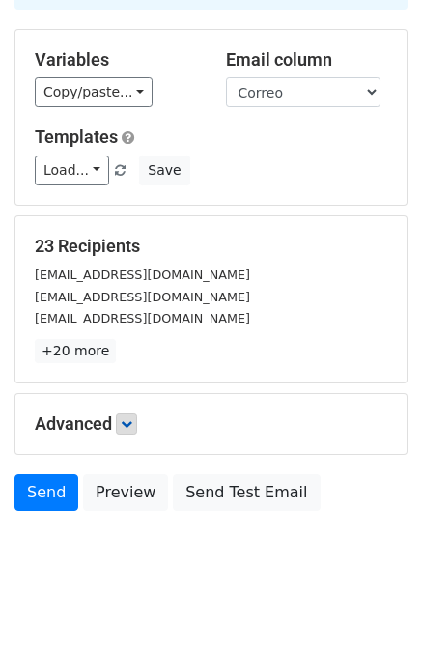 The image size is (422, 651). What do you see at coordinates (76, 136) in the screenshot?
I see `a: Templates` at bounding box center [76, 136].